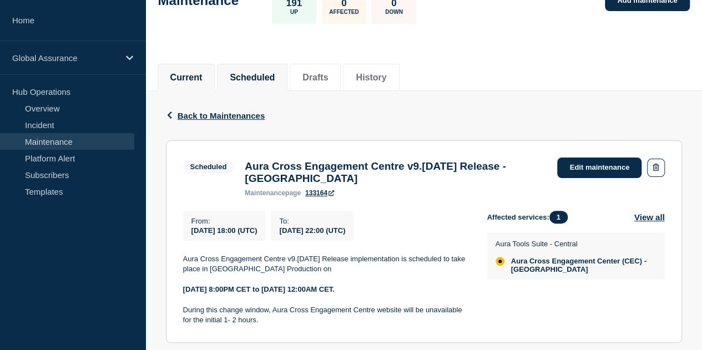  What do you see at coordinates (272, 193) in the screenshot?
I see `p: page` at bounding box center [272, 193].